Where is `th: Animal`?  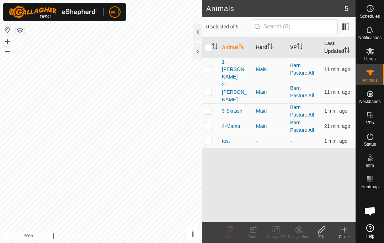
th: Animal is located at coordinates (236, 48).